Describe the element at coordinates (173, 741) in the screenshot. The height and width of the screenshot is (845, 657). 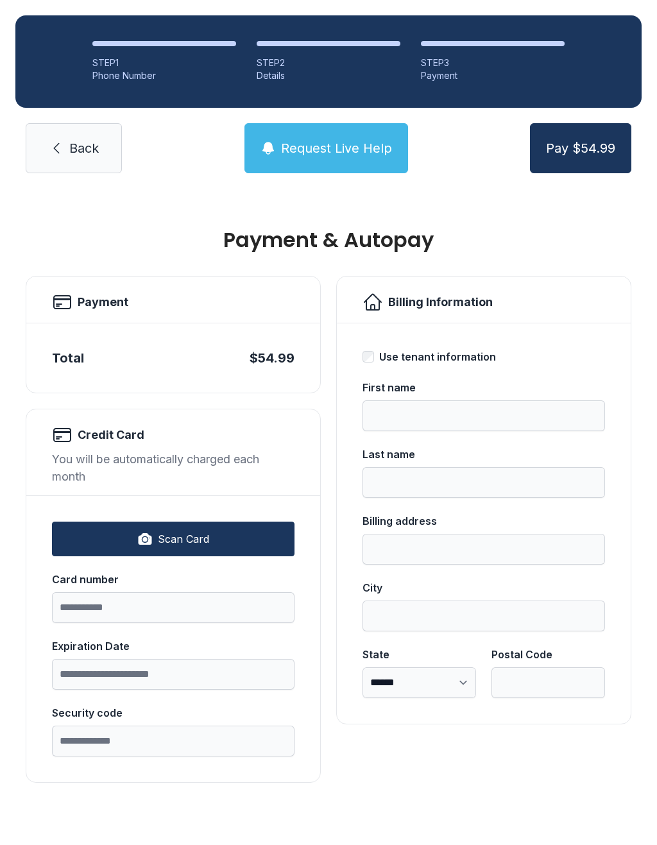
I see `input: Security code` at that location.